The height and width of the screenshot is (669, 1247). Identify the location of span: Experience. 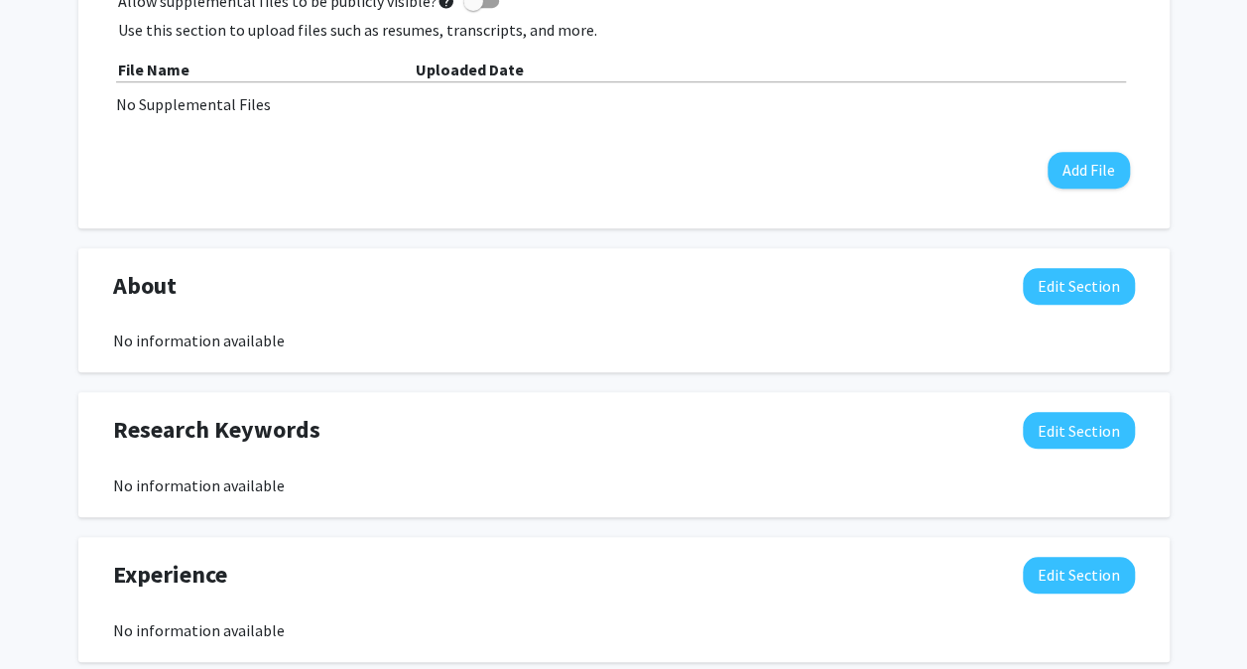
(170, 574).